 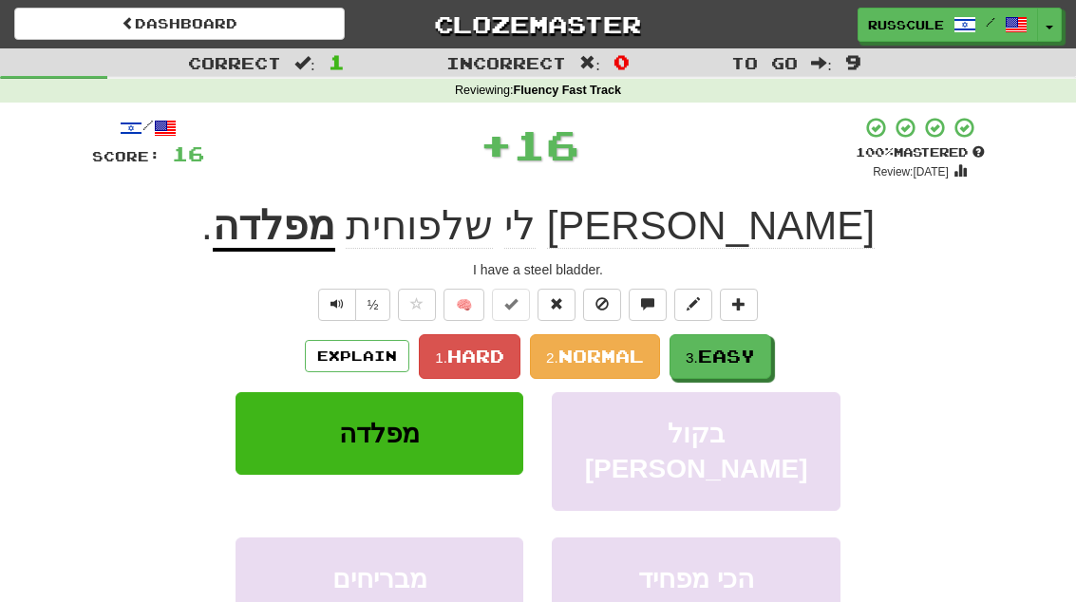 What do you see at coordinates (648, 305) in the screenshot?
I see `button: Discuss sentence (alt+u)` at bounding box center [648, 305].